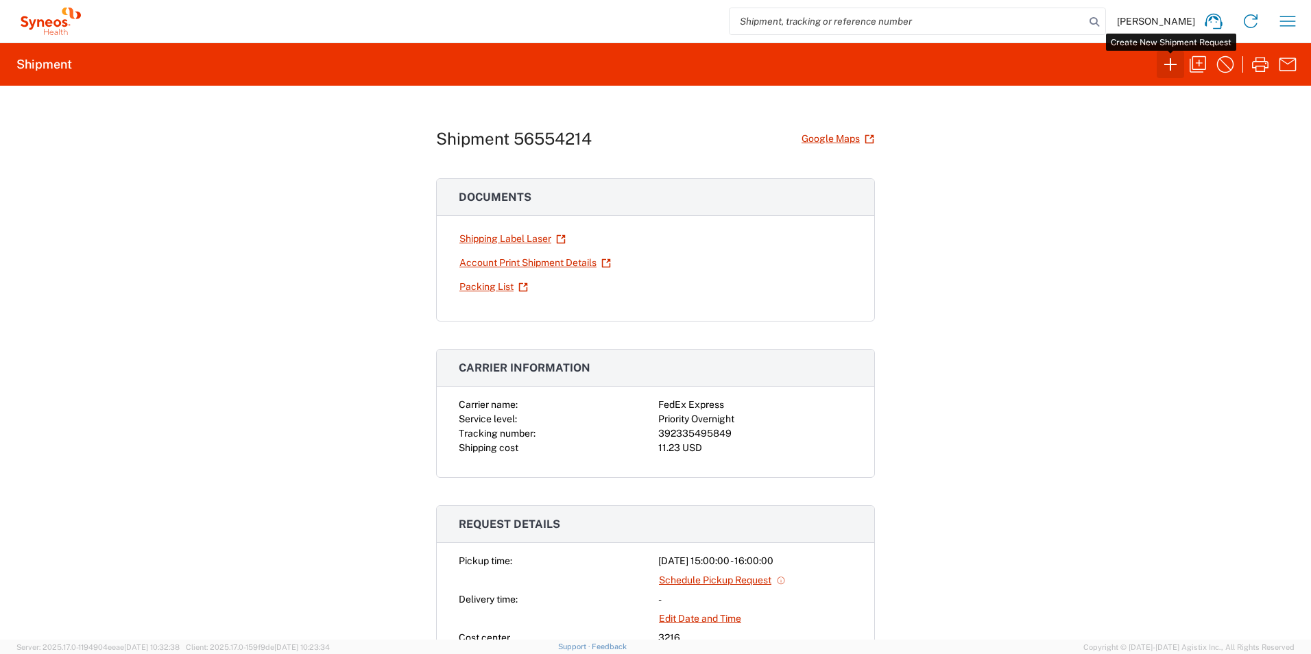 Image resolution: width=1311 pixels, height=654 pixels. Describe the element at coordinates (258, 647) in the screenshot. I see `span: Client: 2025.17.0-159f9de` at that location.